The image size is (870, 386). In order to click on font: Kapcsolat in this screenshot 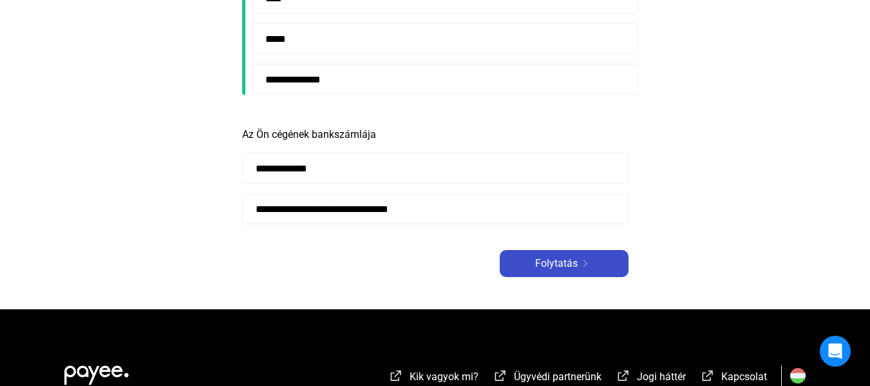, I will do `click(744, 376)`.